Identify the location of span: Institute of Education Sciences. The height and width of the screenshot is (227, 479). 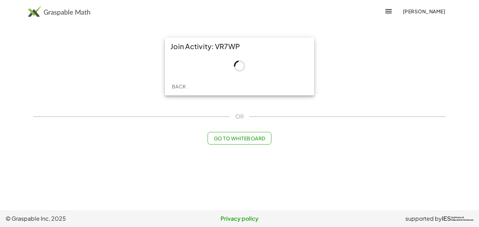
(462, 219).